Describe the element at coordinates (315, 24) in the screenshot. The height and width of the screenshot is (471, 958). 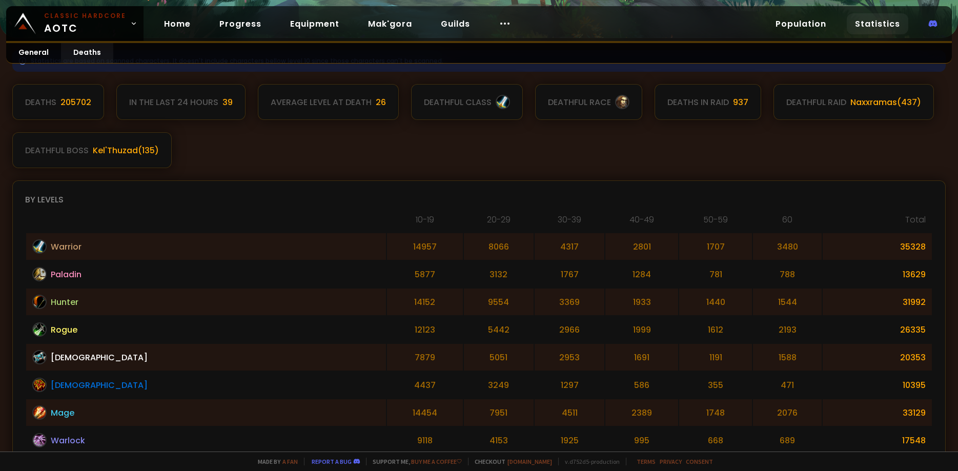
I see `a: Equipment` at that location.